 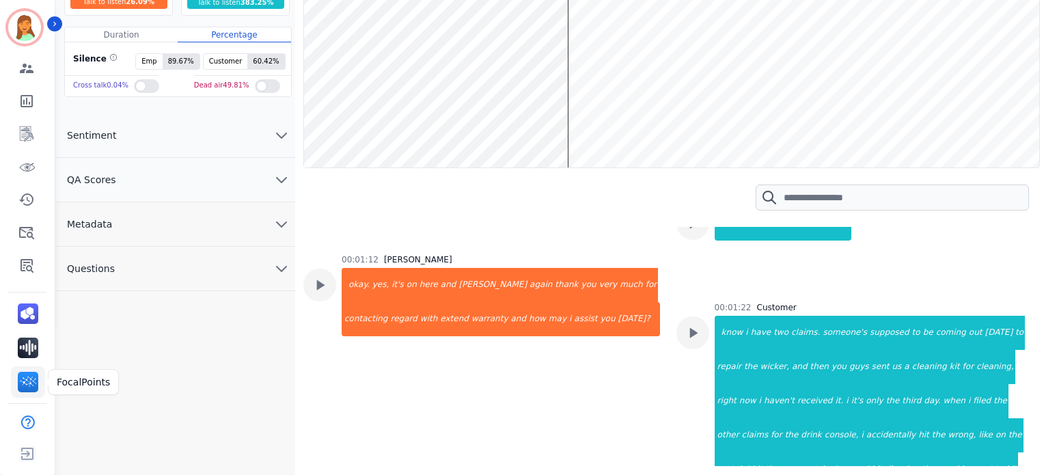 I want to click on button: QA Scores chevron down, so click(x=176, y=180).